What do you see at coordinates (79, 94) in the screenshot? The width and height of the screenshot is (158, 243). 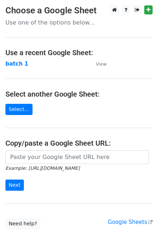 I see `h4: Select another Google Sheet:` at bounding box center [79, 94].